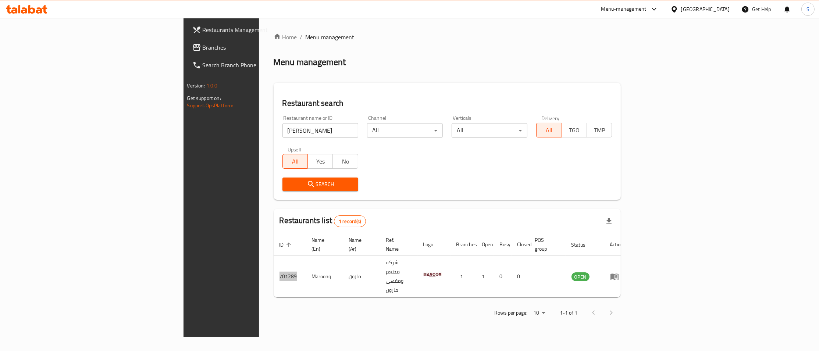  Describe the element at coordinates (511, 313) in the screenshot. I see `p: Rows per page:` at that location.